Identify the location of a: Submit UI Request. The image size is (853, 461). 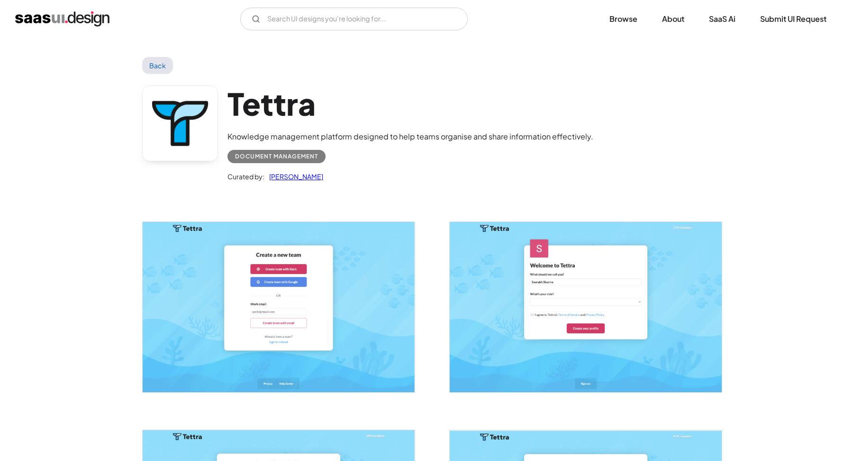
(793, 19).